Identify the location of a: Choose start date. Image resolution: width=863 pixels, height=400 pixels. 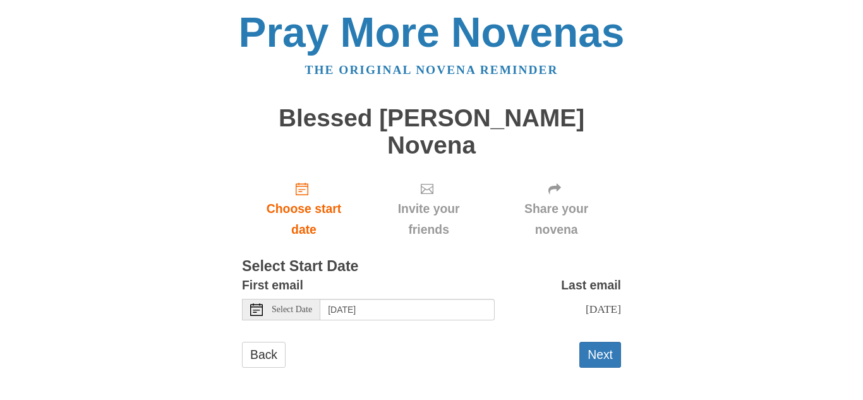
(304, 209).